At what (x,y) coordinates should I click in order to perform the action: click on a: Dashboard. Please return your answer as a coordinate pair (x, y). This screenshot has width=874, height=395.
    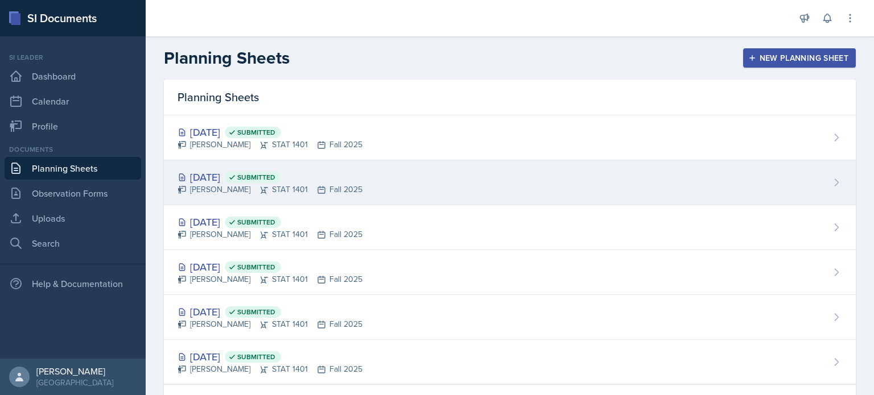
    Looking at the image, I should click on (73, 76).